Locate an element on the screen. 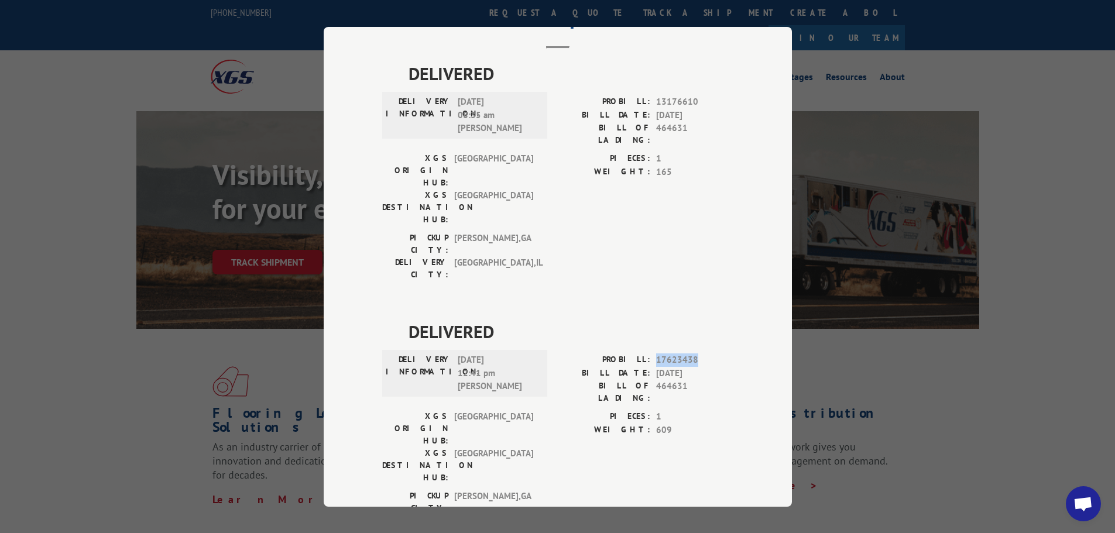 This screenshot has height=533, width=1115. div: Open chat is located at coordinates (1084, 504).